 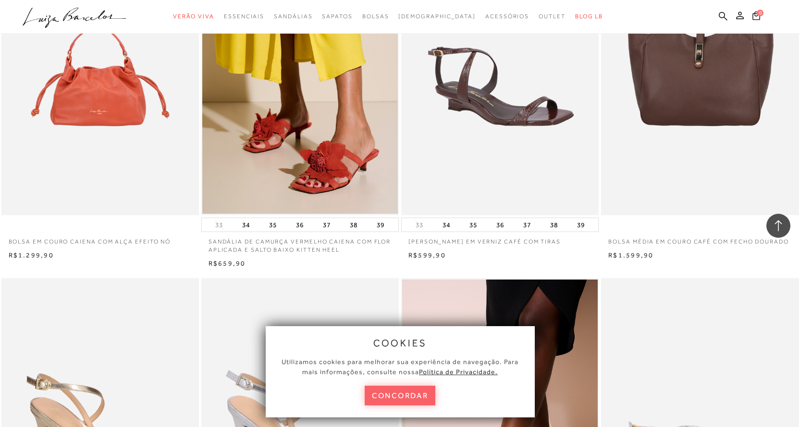 What do you see at coordinates (589, 16) in the screenshot?
I see `span: BLOG LB` at bounding box center [589, 16].